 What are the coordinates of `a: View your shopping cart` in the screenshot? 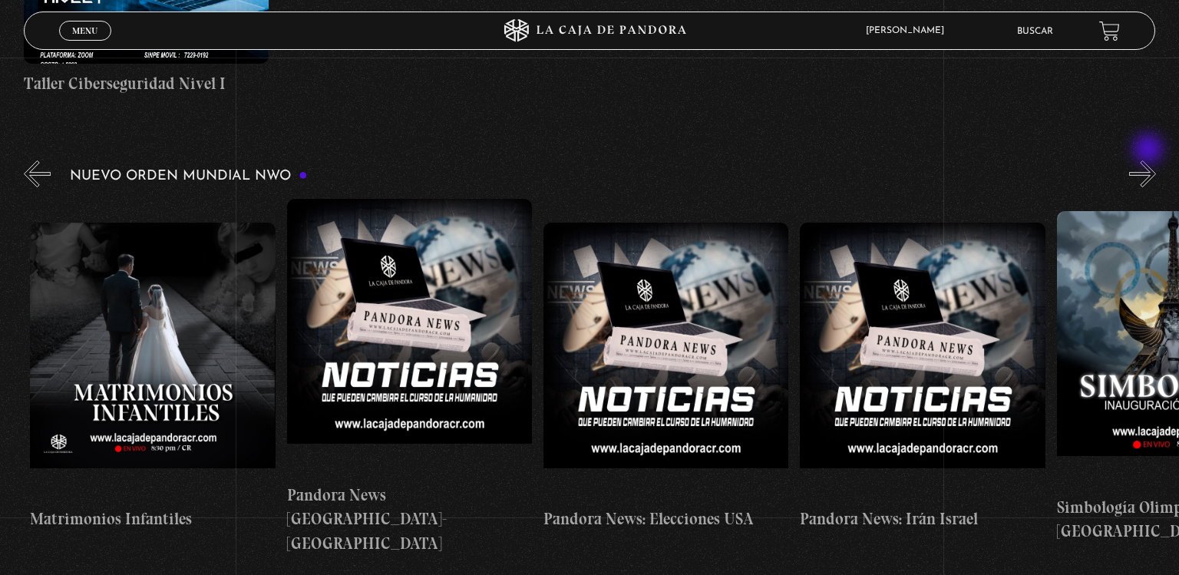 It's located at (1110, 30).